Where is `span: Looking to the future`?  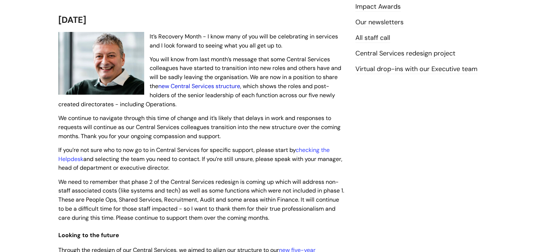 span: Looking to the future is located at coordinates (89, 235).